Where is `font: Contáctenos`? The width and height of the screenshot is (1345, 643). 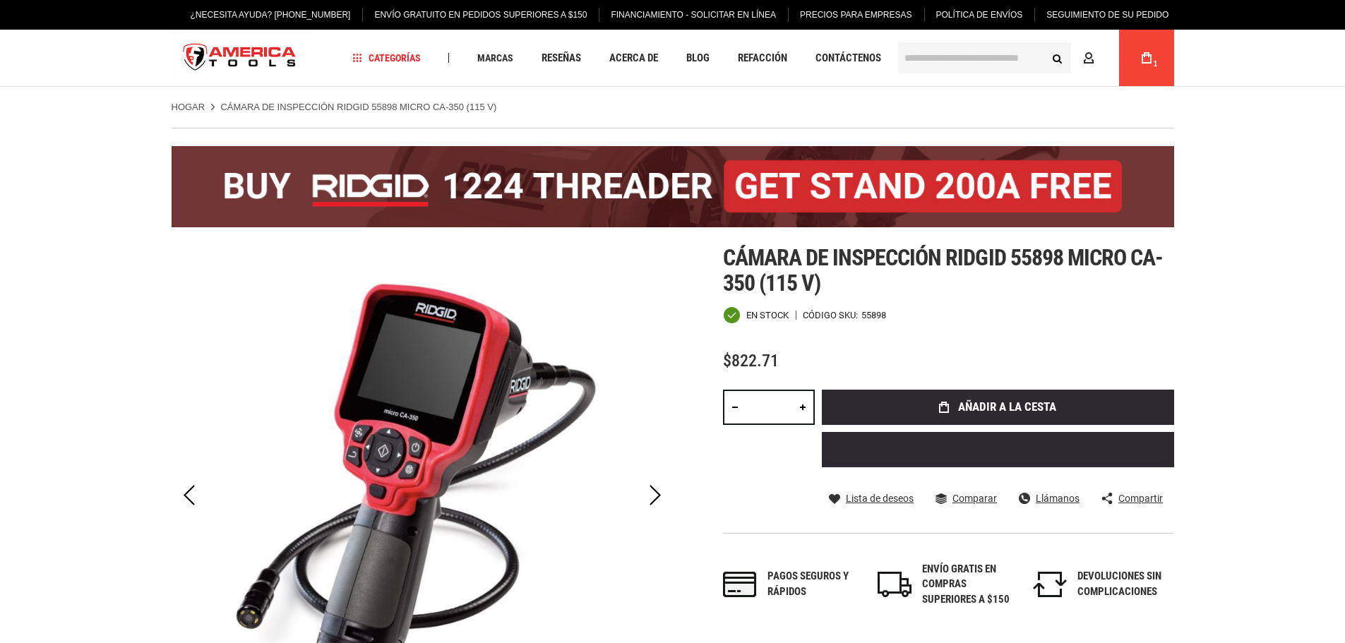
font: Contáctenos is located at coordinates (848, 58).